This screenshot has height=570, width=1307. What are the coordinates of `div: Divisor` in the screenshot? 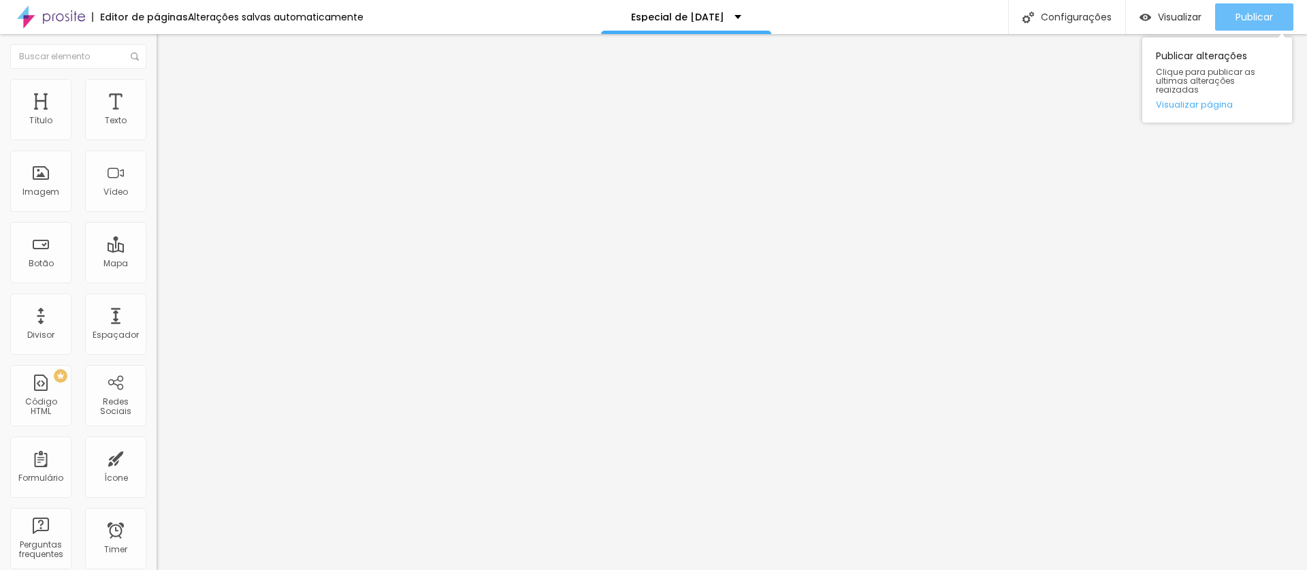 It's located at (41, 335).